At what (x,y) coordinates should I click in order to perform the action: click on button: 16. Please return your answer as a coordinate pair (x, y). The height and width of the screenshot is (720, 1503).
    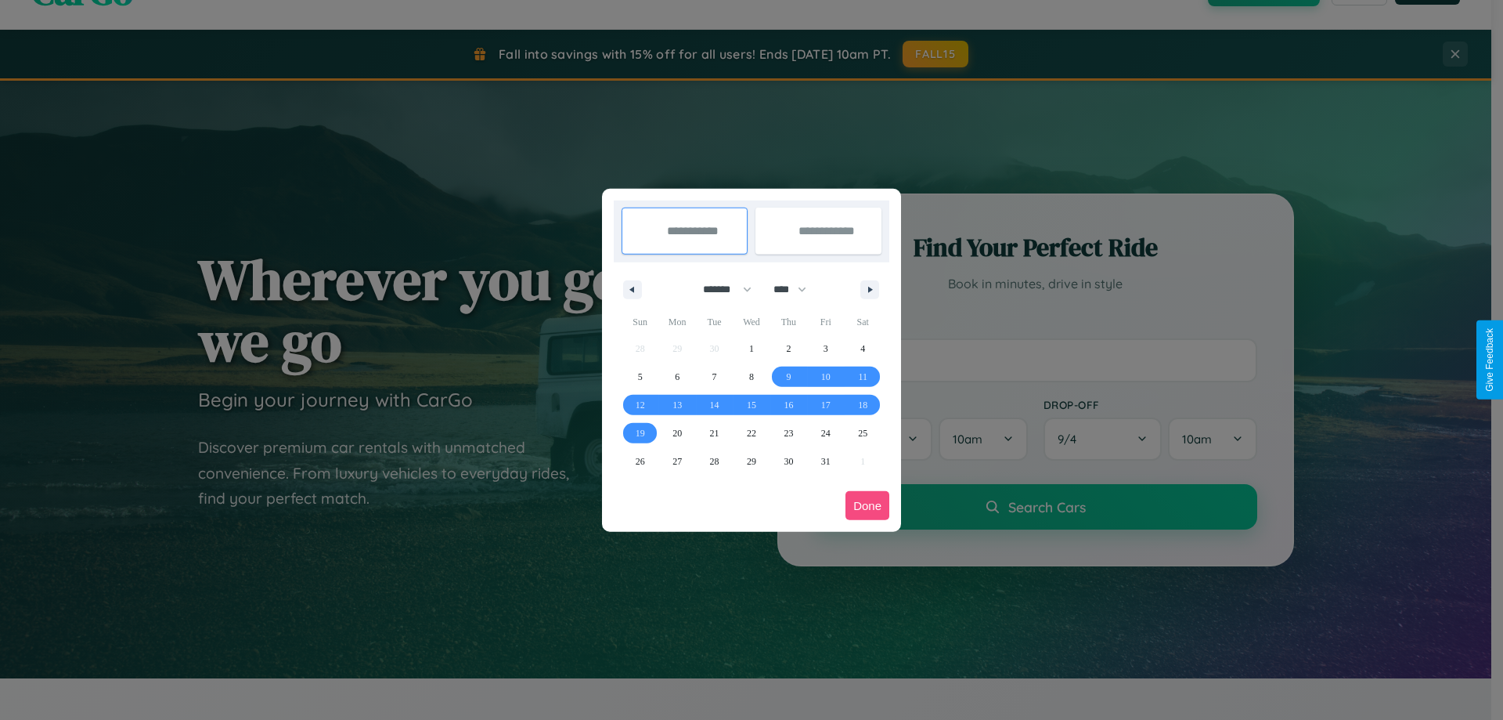
    Looking at the image, I should click on (789, 405).